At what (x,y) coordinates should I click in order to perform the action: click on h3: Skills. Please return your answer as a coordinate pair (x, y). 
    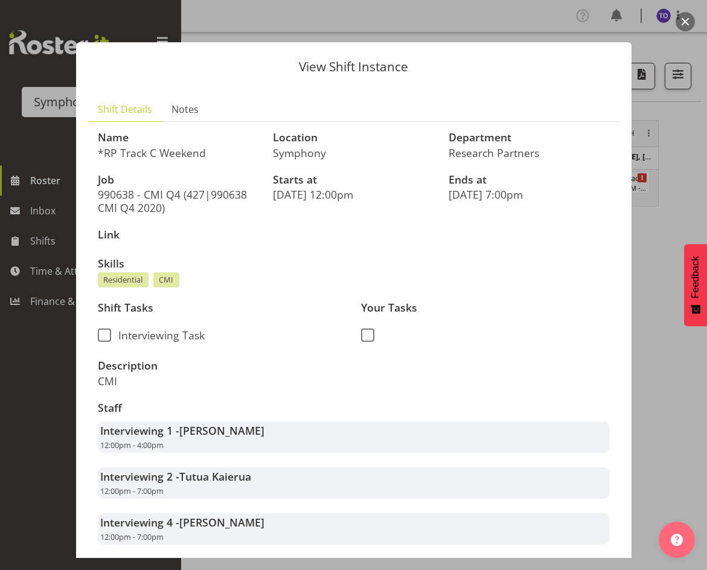
    Looking at the image, I should click on (354, 264).